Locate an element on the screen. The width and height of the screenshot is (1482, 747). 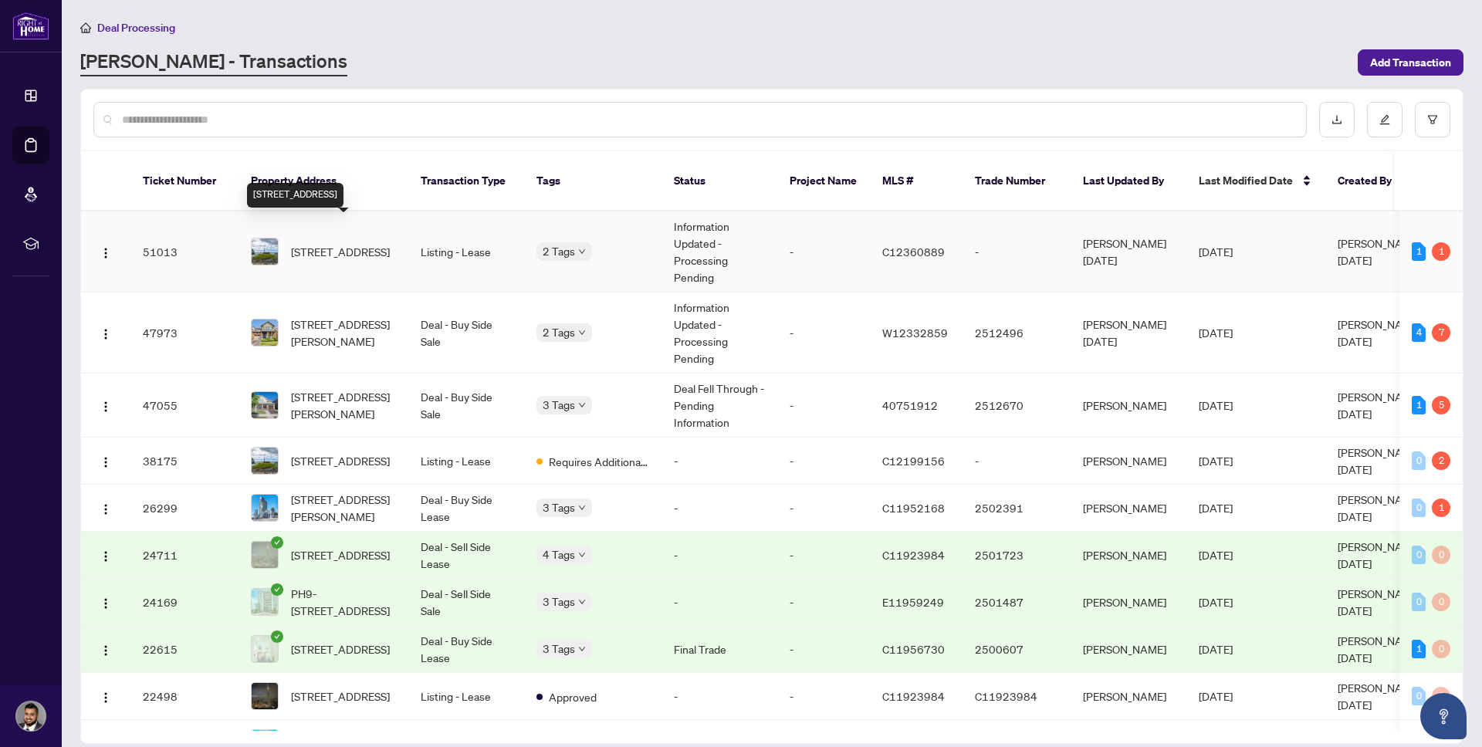
button: filter is located at coordinates (1432, 120).